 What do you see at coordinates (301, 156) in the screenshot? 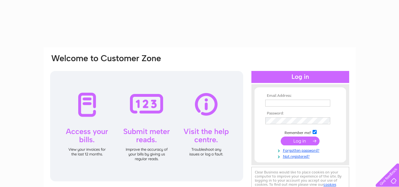
I see `a: Not registered?` at bounding box center [301, 156].